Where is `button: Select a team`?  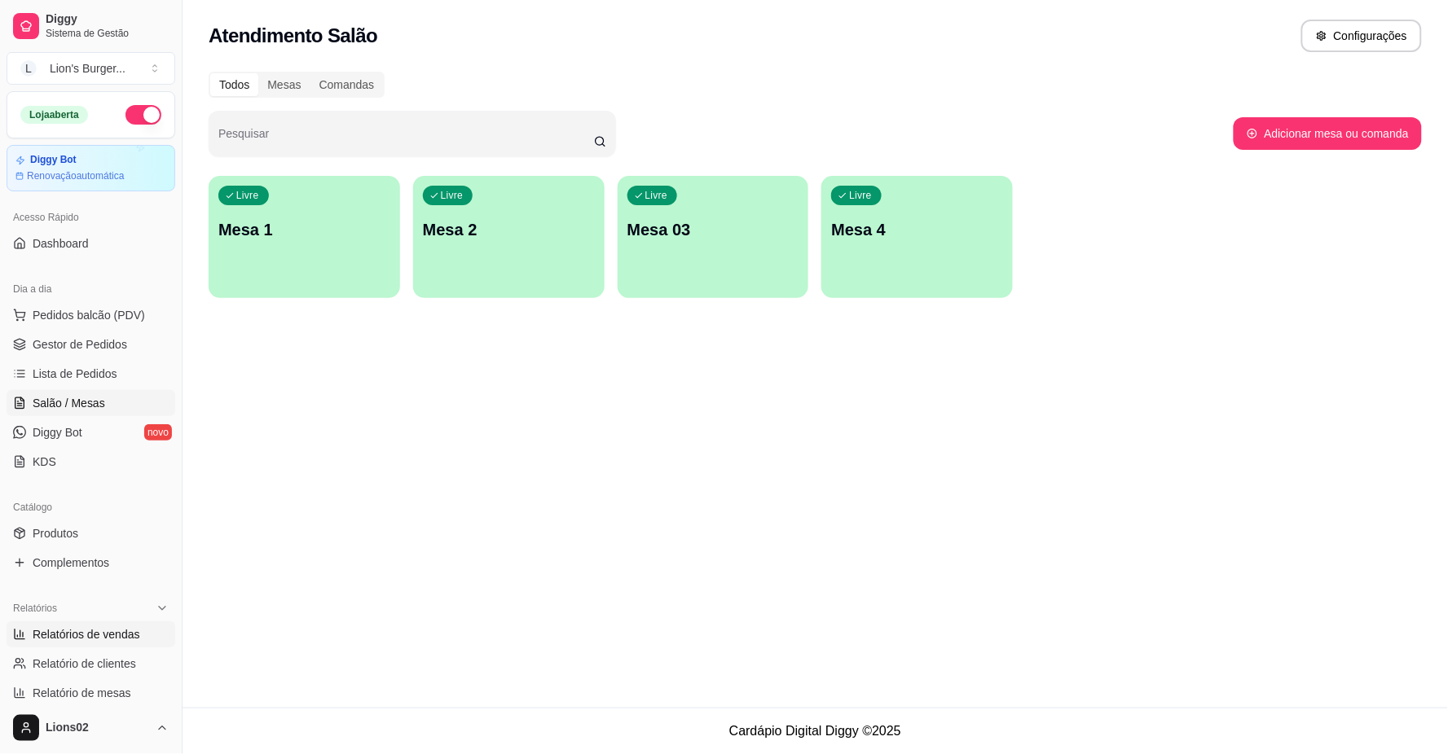
button: Select a team is located at coordinates (90, 68).